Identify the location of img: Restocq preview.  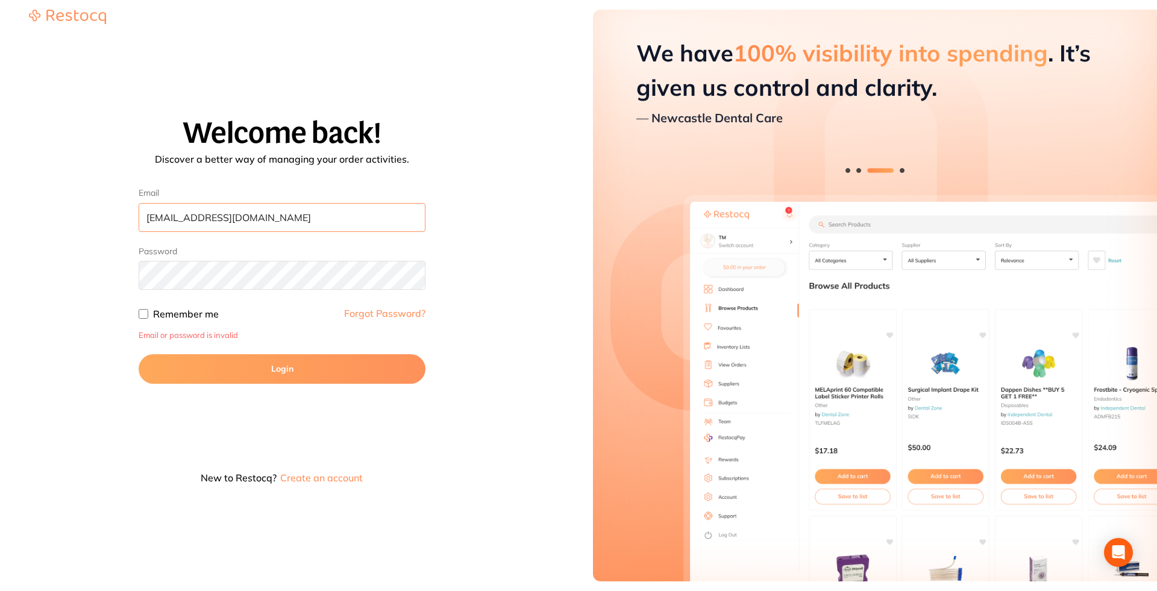
(875, 295).